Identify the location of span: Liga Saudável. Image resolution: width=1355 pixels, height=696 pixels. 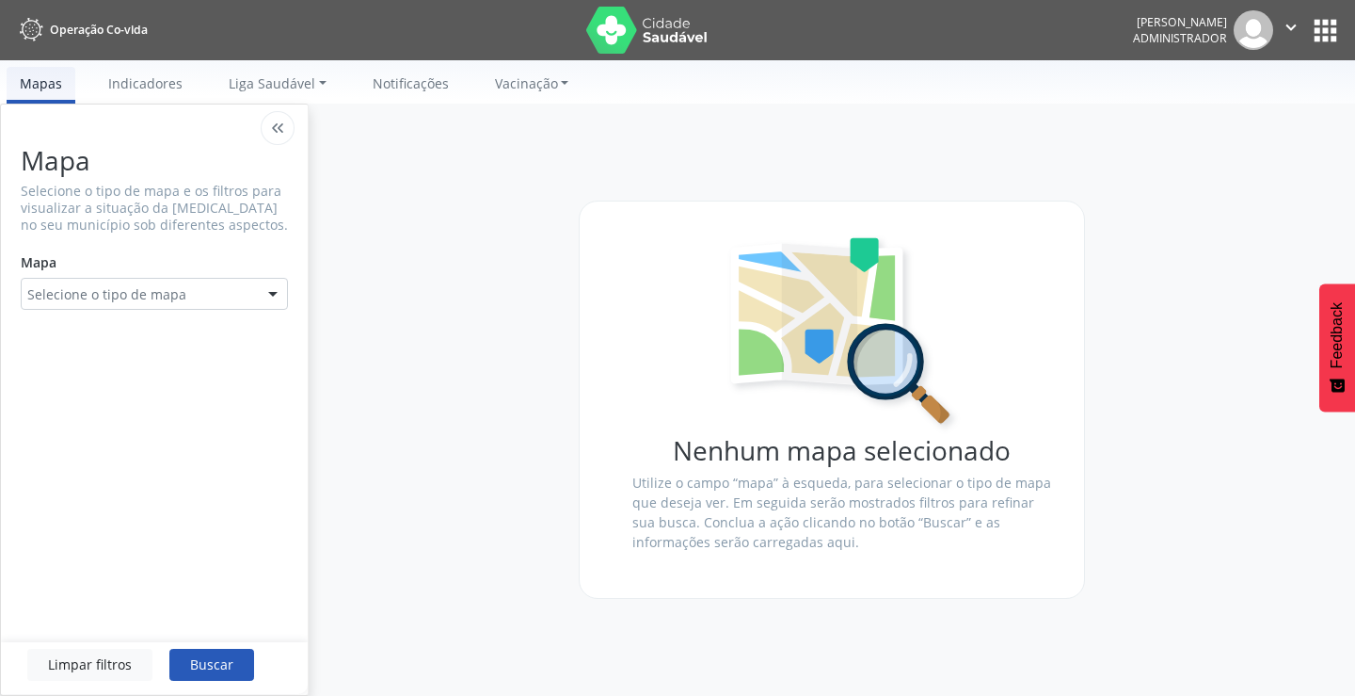
(272, 83).